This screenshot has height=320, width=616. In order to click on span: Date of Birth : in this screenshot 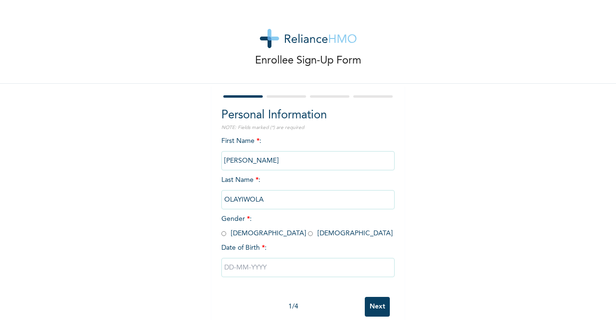, I will do `click(244, 248)`.